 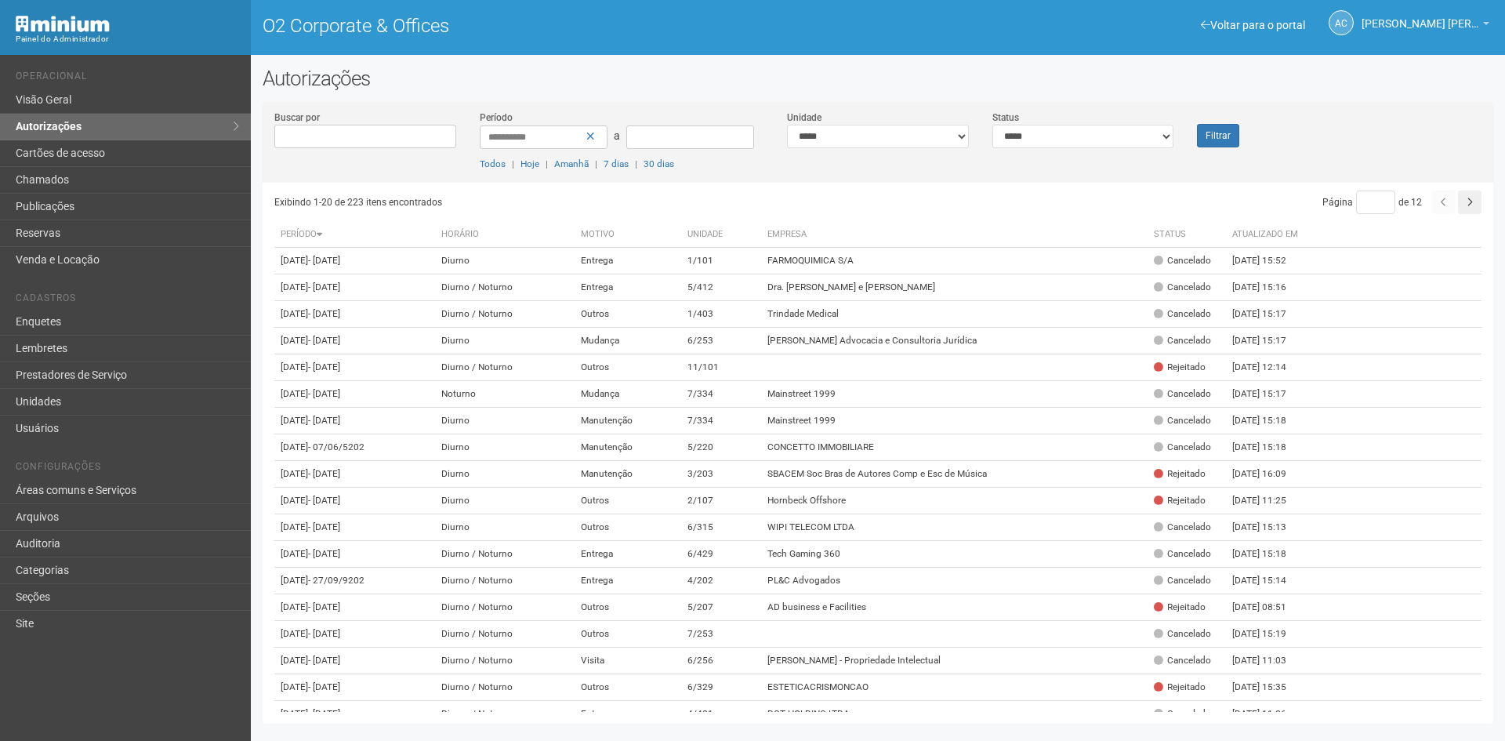 What do you see at coordinates (721, 474) in the screenshot?
I see `td: 3/203` at bounding box center [721, 474].